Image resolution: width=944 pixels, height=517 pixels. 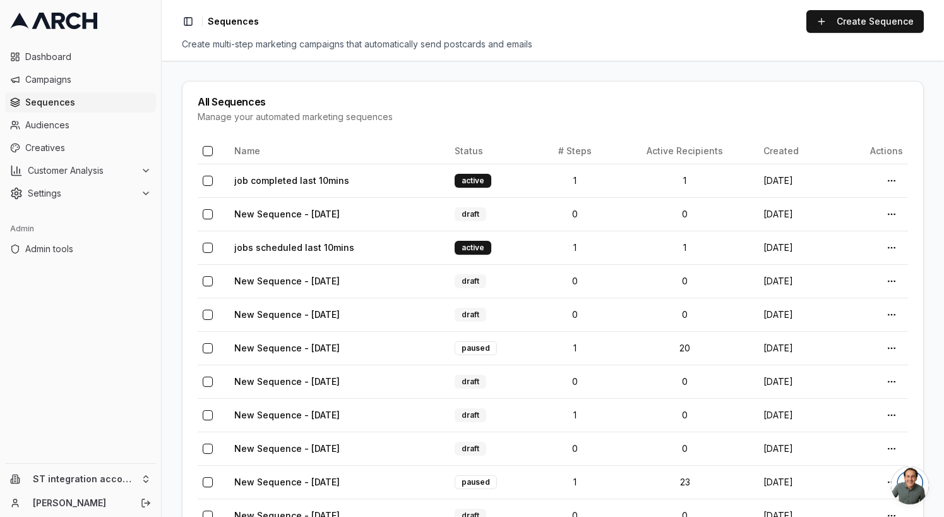 I want to click on th: Active Recipients, so click(x=685, y=151).